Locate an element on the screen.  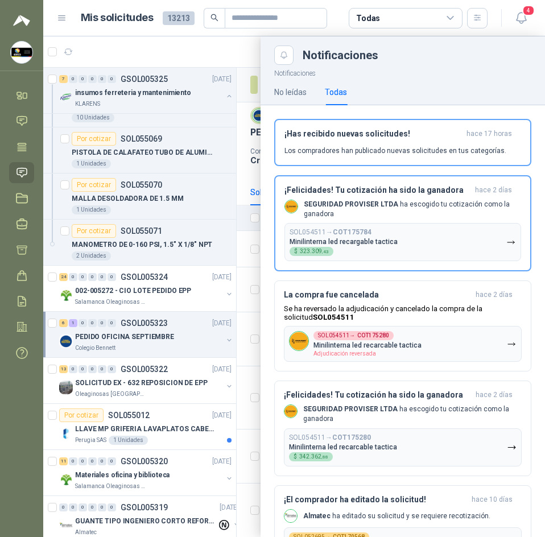
div: SOL054511 → is located at coordinates (353, 336).